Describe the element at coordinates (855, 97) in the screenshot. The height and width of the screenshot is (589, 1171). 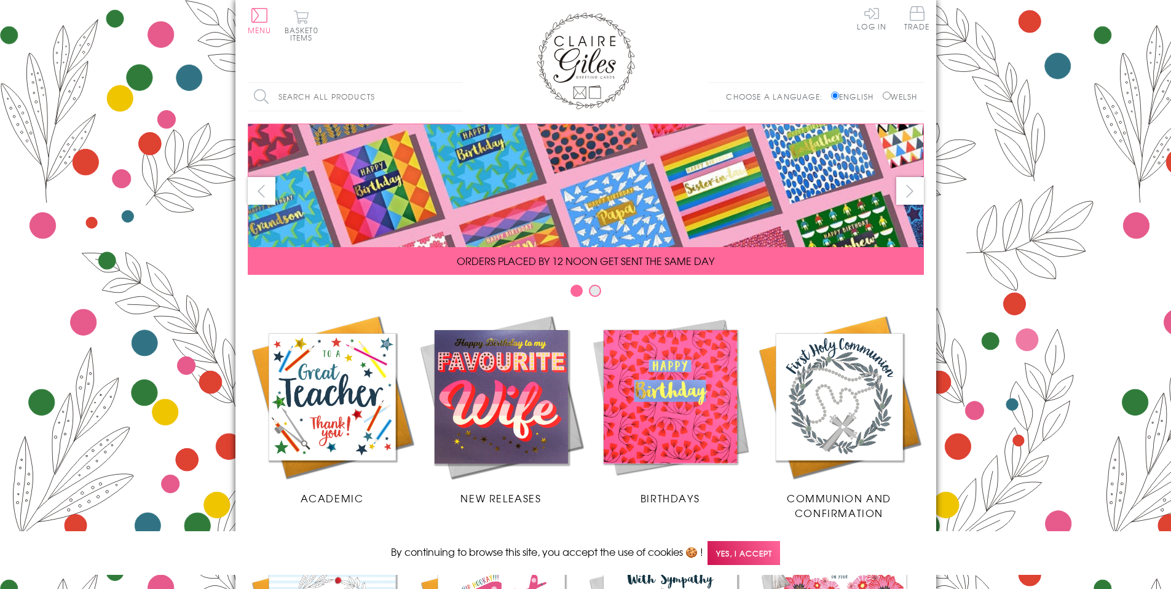
I see `label: English` at that location.